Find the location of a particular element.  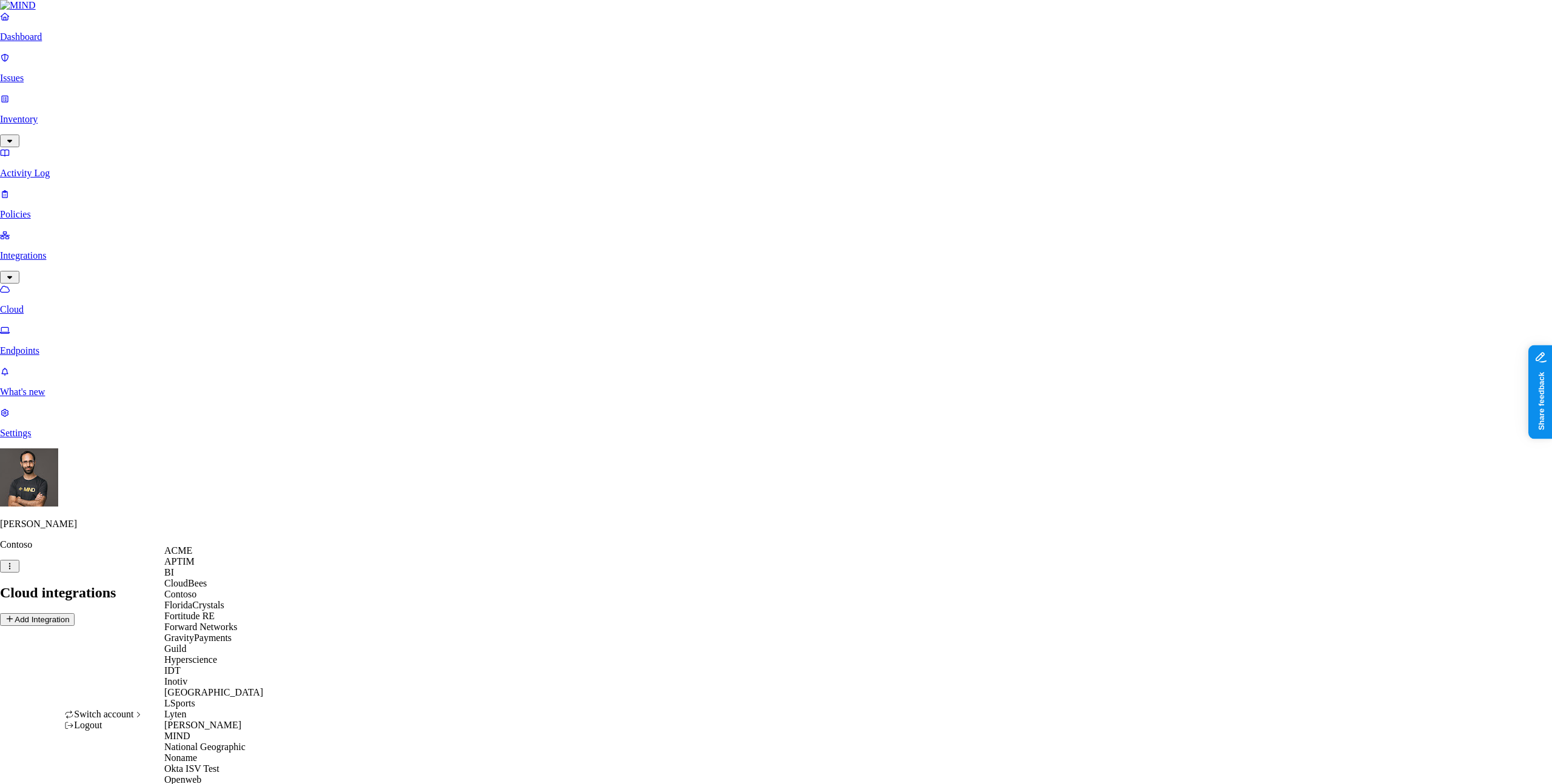

span: Forward Networks is located at coordinates (201, 627).